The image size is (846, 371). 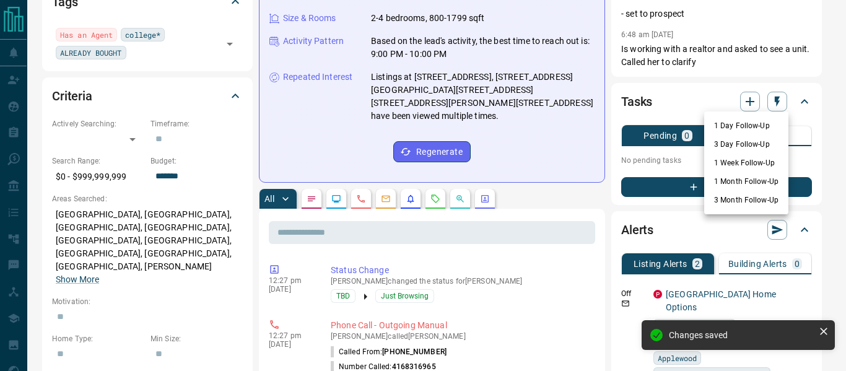 I want to click on li: 1 Day Follow-Up, so click(x=746, y=126).